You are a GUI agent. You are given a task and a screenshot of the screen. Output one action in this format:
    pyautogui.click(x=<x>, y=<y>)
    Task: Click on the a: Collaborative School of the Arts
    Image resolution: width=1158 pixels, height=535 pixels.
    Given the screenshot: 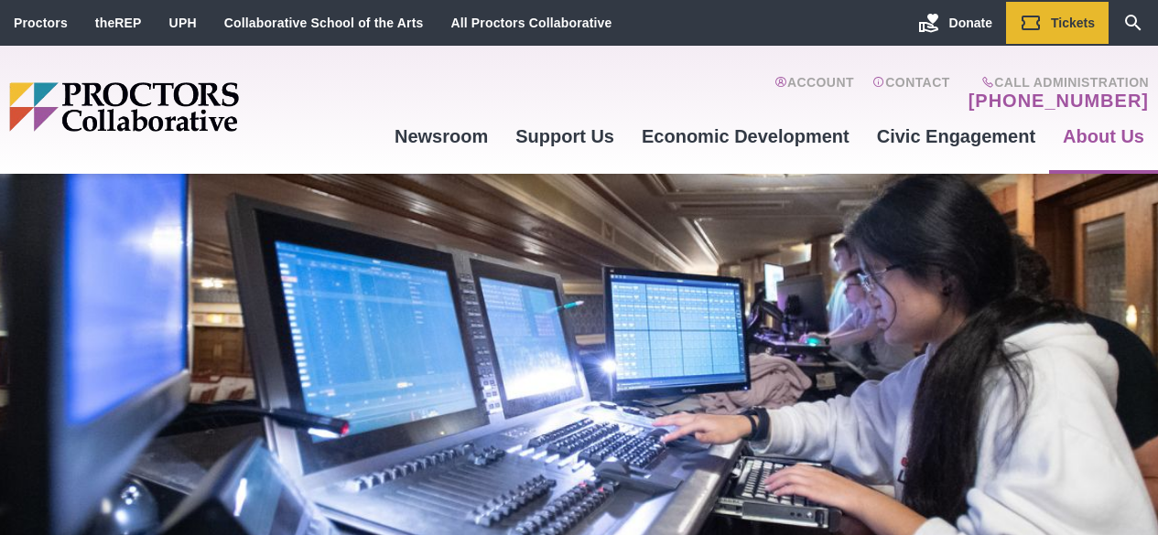 What is the action you would take?
    pyautogui.click(x=324, y=23)
    